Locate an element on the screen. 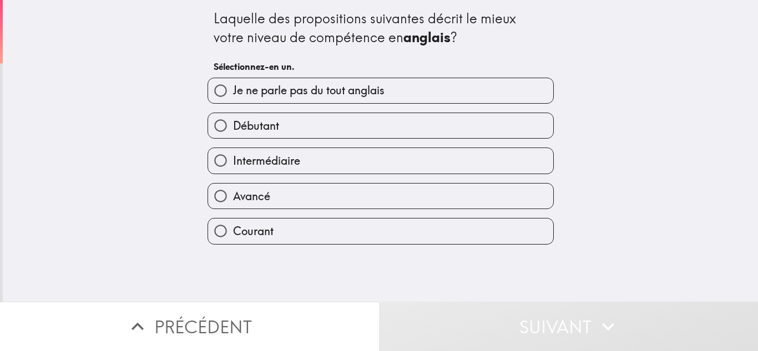 The height and width of the screenshot is (351, 758). span: Courant is located at coordinates (253, 231).